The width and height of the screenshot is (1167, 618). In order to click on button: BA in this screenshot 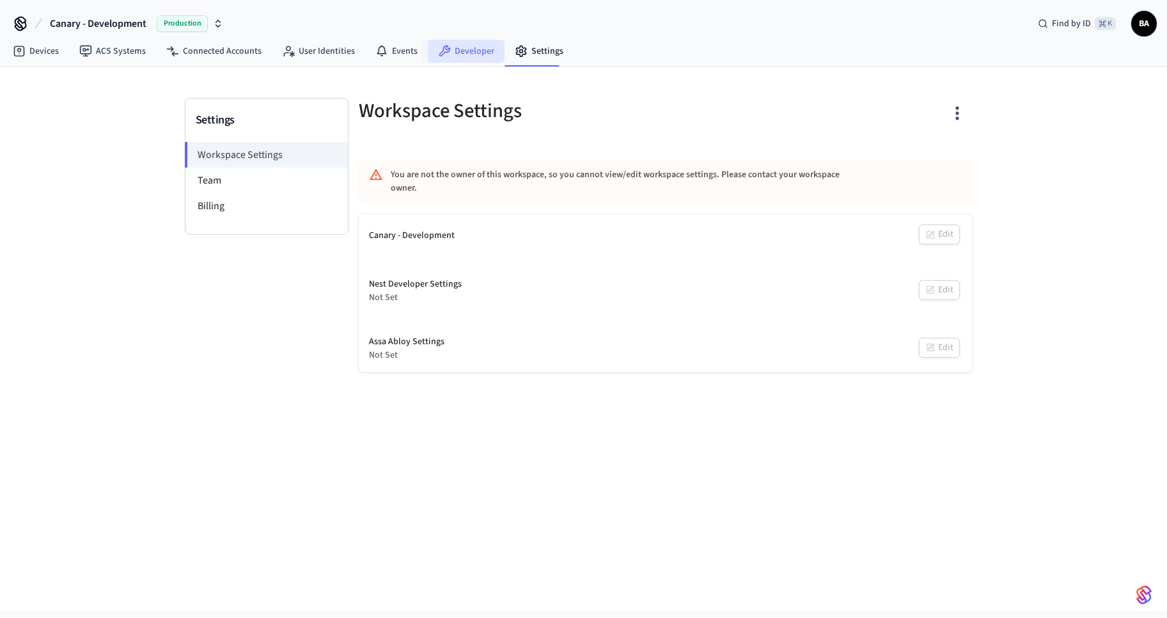, I will do `click(1144, 24)`.